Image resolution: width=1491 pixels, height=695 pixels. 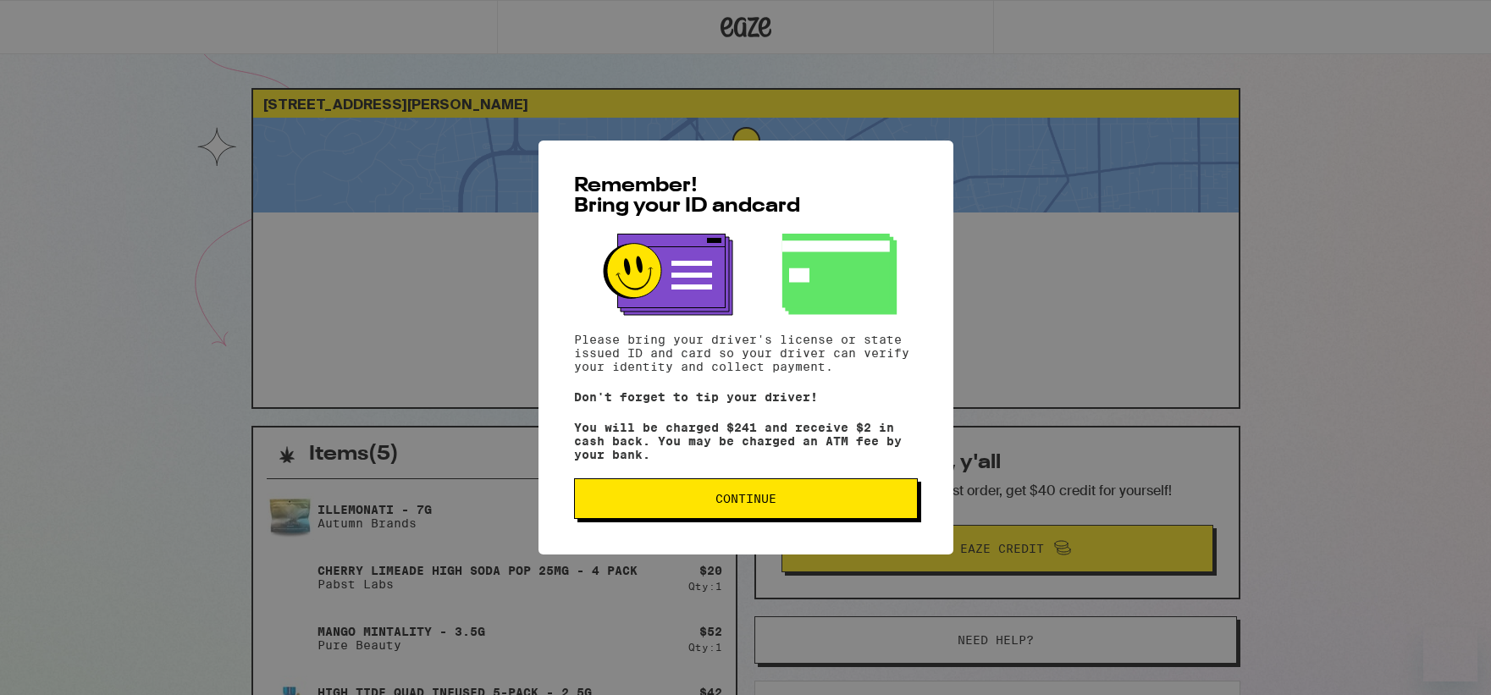 I want to click on p: Please bring your driver's license or state issued ID and card so your driver can verify your ide..., so click(x=746, y=353).